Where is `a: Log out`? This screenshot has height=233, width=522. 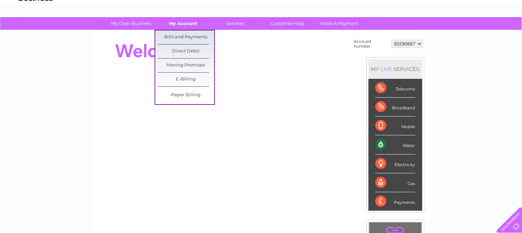 a: Log out is located at coordinates (508, 32).